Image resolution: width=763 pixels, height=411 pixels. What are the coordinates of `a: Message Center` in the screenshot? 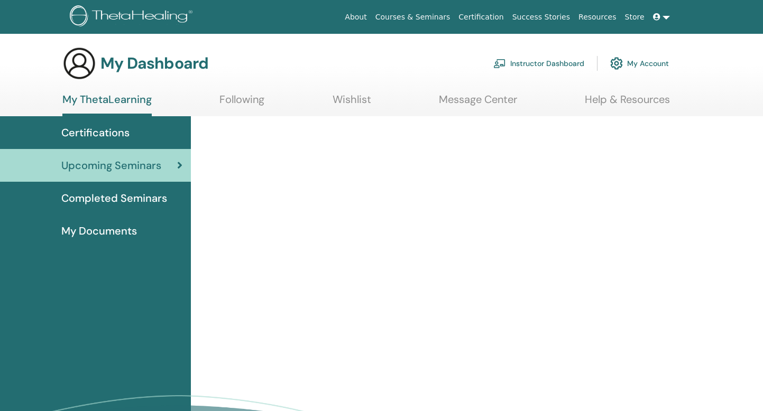 It's located at (478, 103).